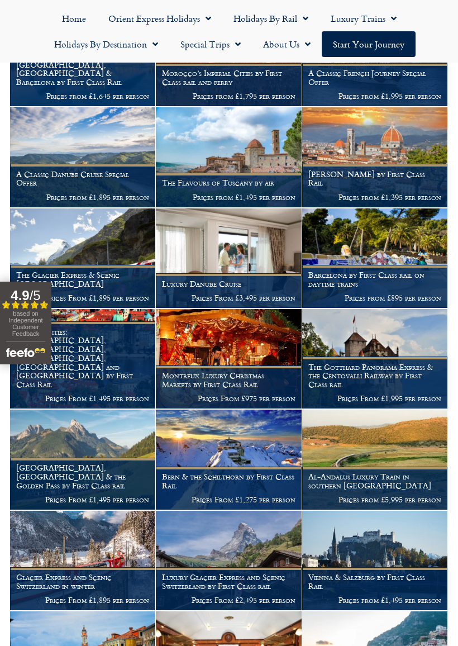 The height and width of the screenshot is (646, 458). Describe the element at coordinates (375, 298) in the screenshot. I see `p: Prices from £895 per person` at that location.